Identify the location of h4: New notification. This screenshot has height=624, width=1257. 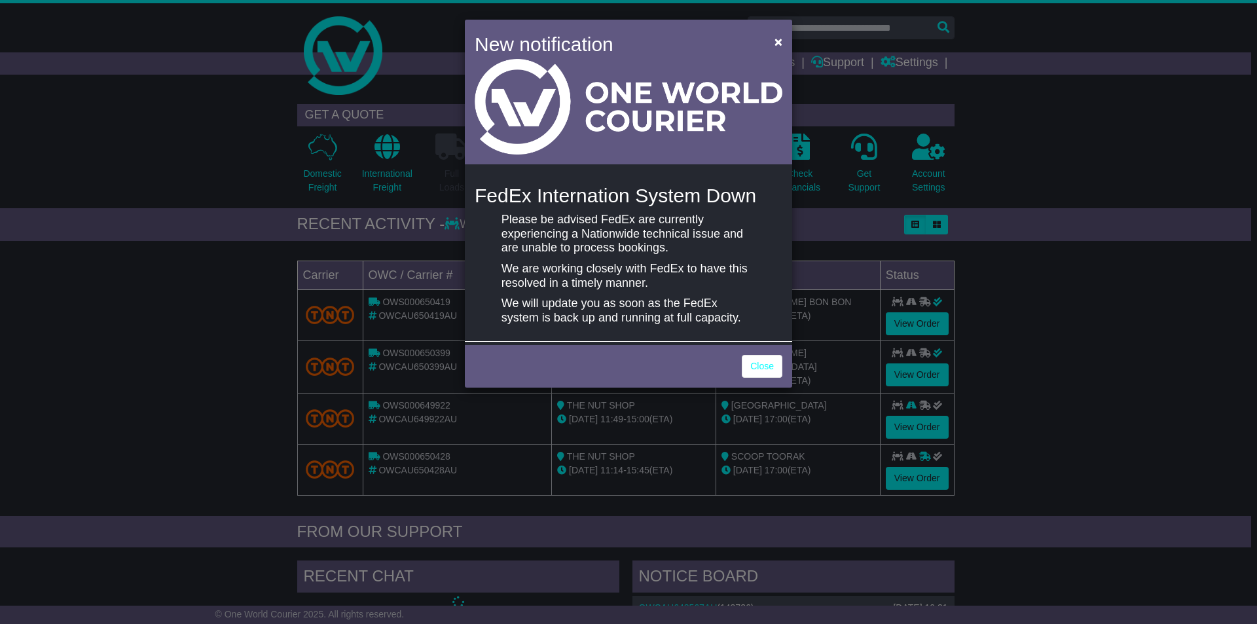
(615, 44).